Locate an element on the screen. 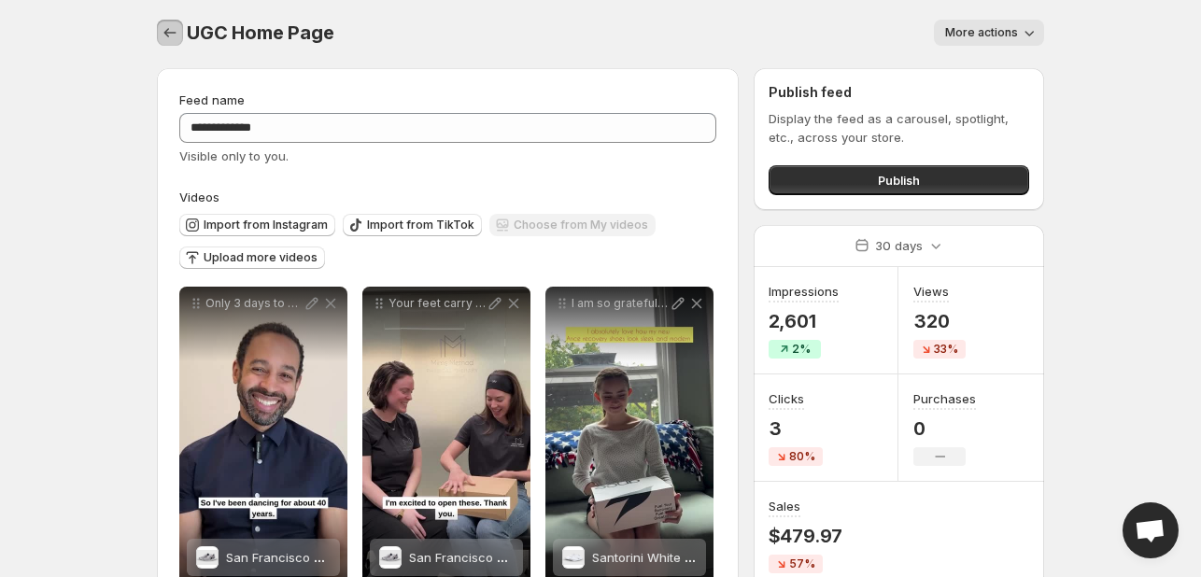 The image size is (1201, 577). p: 2,601 is located at coordinates (803, 321).